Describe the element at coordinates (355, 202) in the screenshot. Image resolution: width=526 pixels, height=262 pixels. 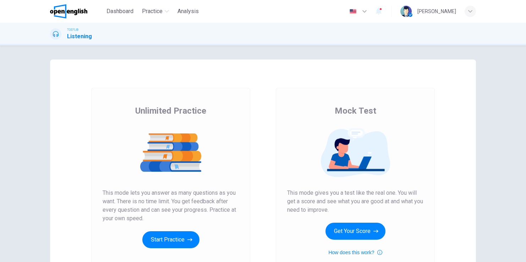
I see `span: This mode gives you a test like the real one. You will get a score and see what you are good at a...` at that location.